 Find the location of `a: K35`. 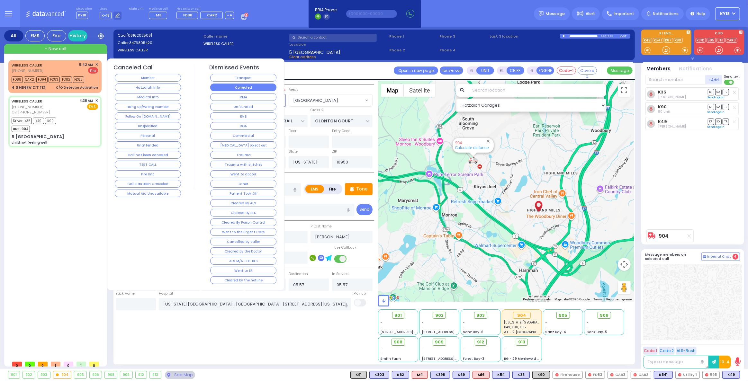

a: K35 is located at coordinates (663, 92).